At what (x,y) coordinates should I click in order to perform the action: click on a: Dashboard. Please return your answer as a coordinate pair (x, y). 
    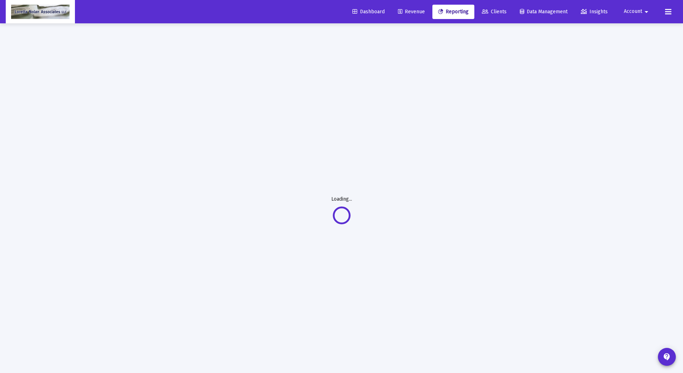
    Looking at the image, I should click on (369, 12).